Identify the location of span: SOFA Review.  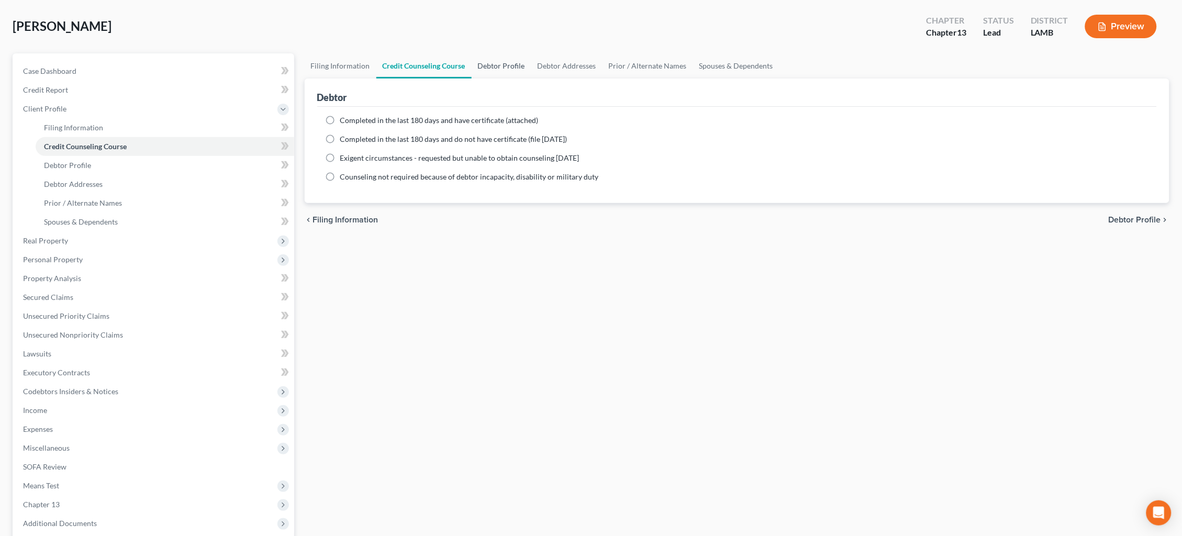
(44, 466).